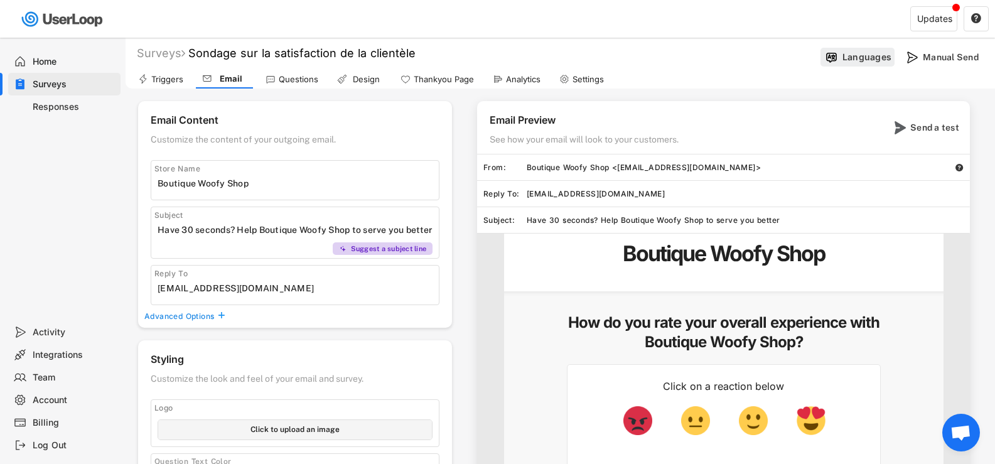  What do you see at coordinates (831, 57) in the screenshot?
I see `img: Language%20Icon.svg` at bounding box center [831, 57].